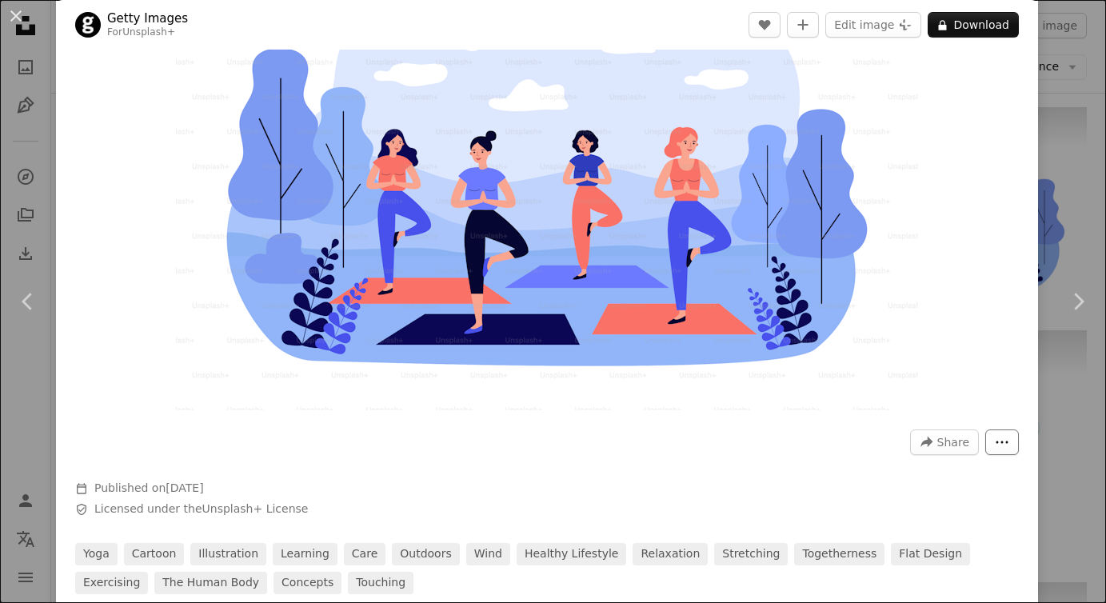 The height and width of the screenshot is (603, 1106). Describe the element at coordinates (228, 554) in the screenshot. I see `a: illustration` at that location.